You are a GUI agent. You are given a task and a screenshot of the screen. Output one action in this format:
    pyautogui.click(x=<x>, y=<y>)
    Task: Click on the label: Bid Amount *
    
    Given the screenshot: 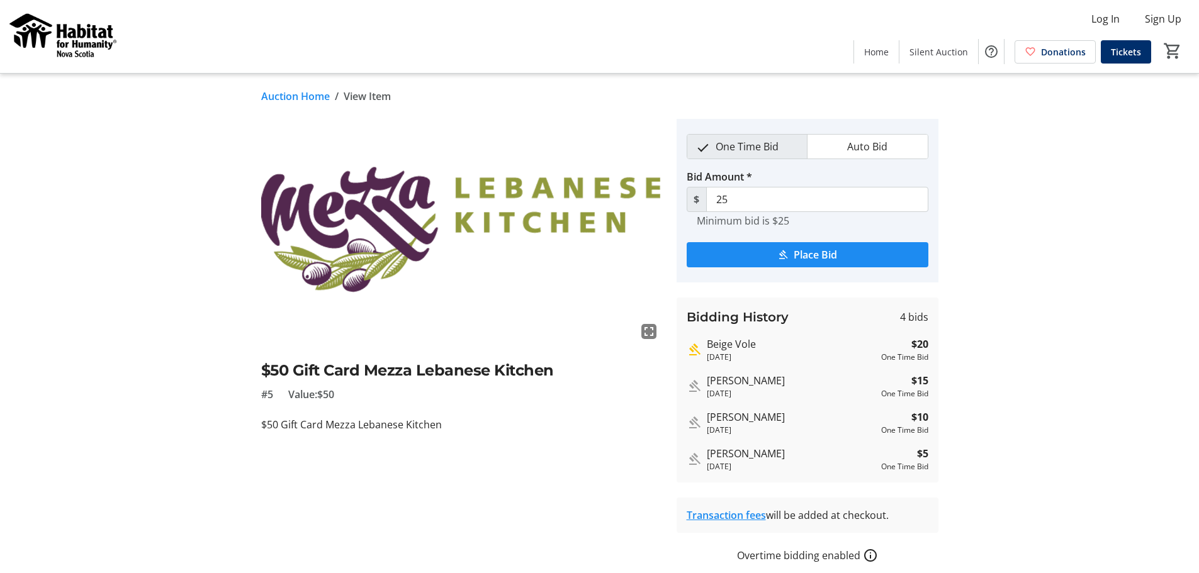 What is the action you would take?
    pyautogui.click(x=719, y=177)
    